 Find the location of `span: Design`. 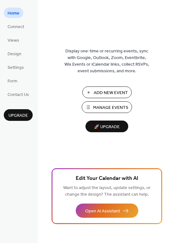

span: Design is located at coordinates (14, 54).